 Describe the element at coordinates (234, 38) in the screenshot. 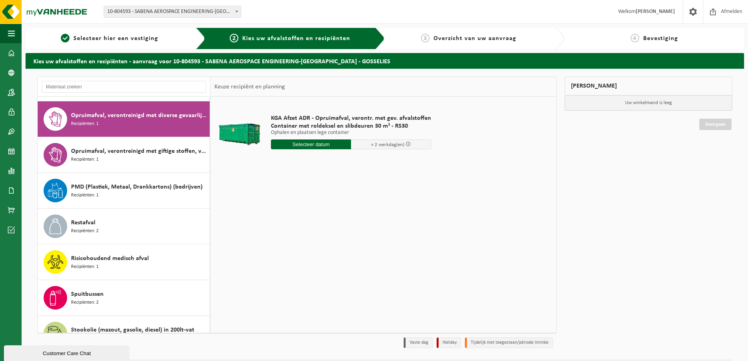

I see `span: 2` at that location.